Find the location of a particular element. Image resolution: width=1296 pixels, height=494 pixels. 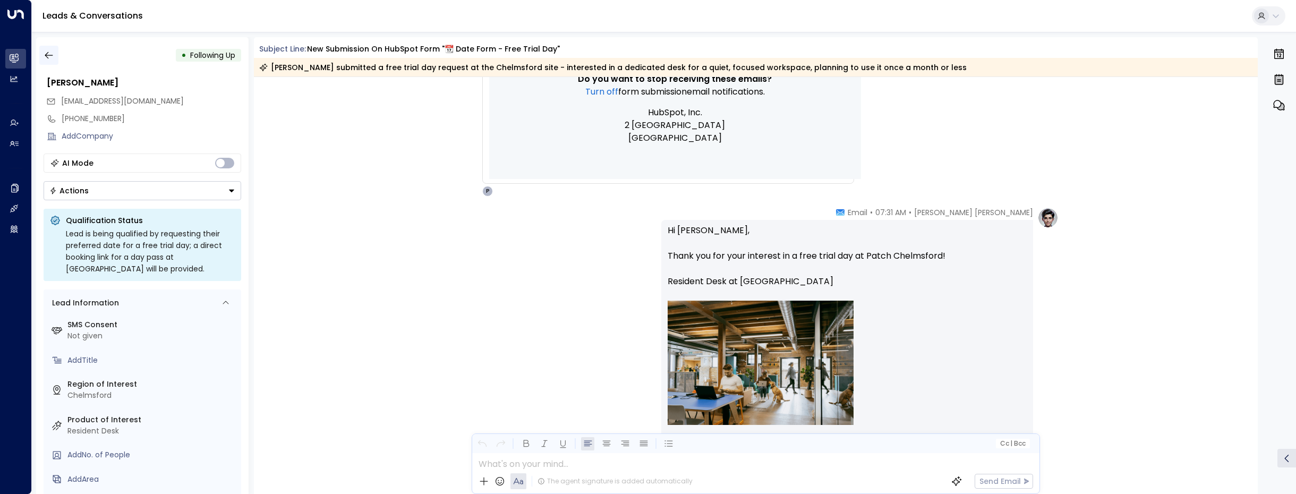

label: SMS Consent is located at coordinates (152, 325).